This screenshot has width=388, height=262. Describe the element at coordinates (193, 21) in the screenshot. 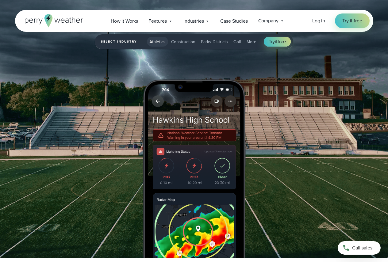

I see `span: Industries` at that location.